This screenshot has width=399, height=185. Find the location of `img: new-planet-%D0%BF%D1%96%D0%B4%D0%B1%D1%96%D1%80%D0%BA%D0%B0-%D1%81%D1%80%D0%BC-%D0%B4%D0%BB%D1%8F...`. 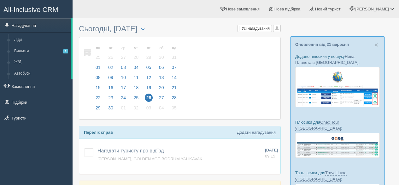

img: new-planet-%D0%BF%D1%96%D0%B4%D0%B1%D1%96%D1%80%D0%BA%D0%B0-%D1%81%D1%80%D0%BC-%D0%B4%D0%BB%D1%8F... is located at coordinates (338, 87).